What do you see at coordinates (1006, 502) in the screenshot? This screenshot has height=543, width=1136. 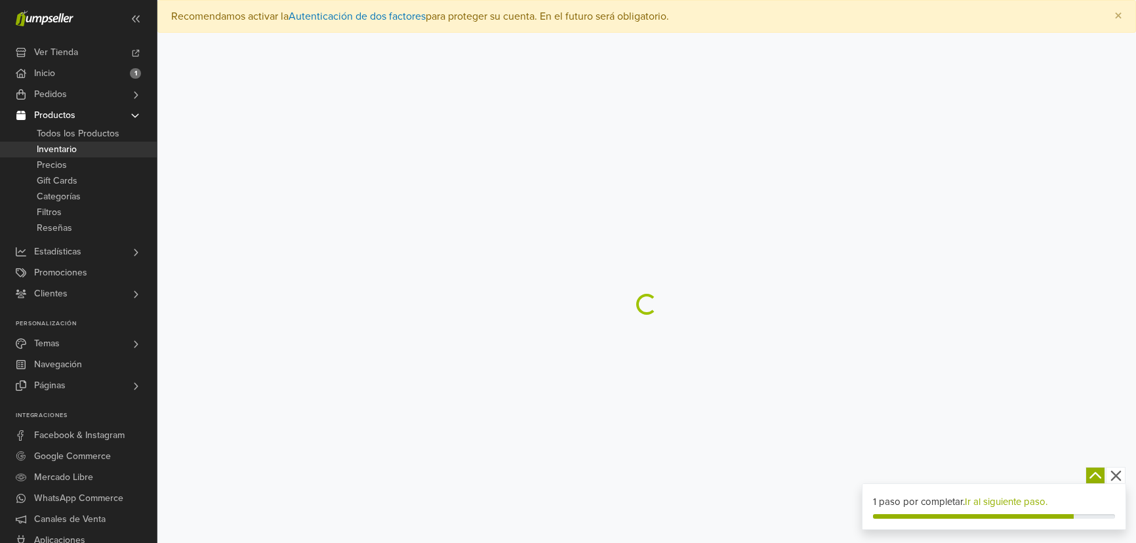 I see `a: Ir al siguiente paso.` at bounding box center [1006, 502].